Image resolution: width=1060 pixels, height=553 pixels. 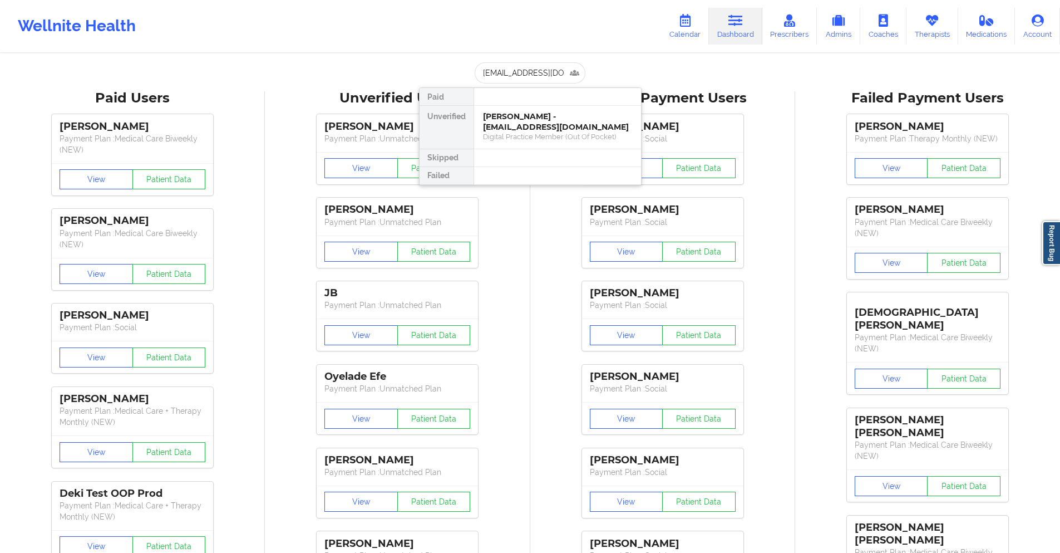 I want to click on a: Account, so click(x=1038, y=26).